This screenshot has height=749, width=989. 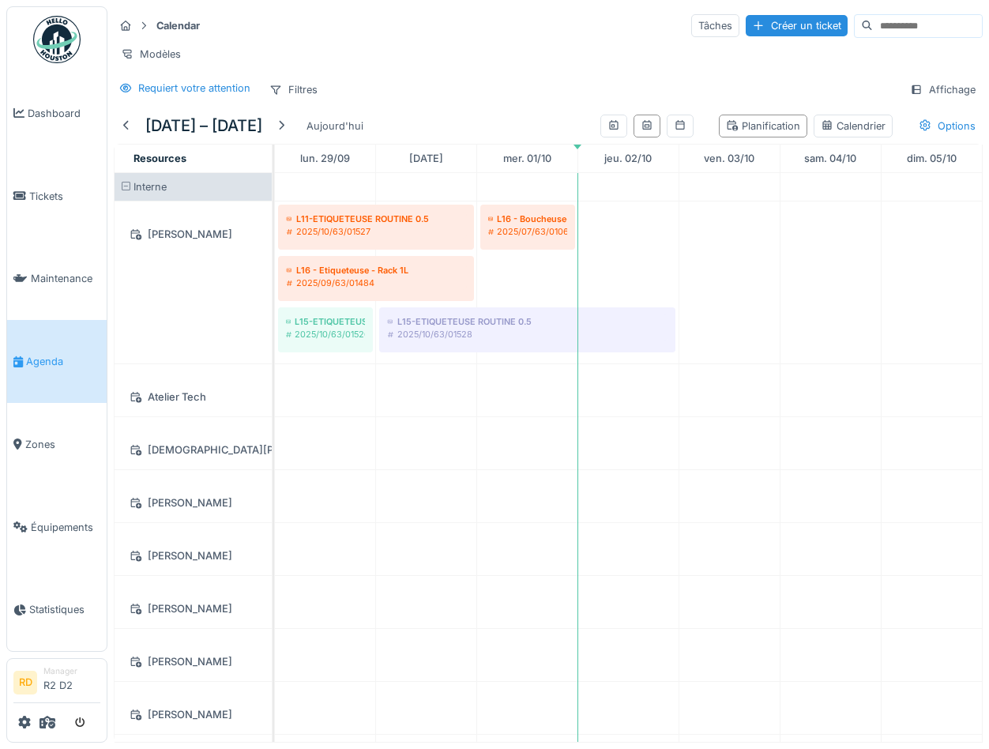 What do you see at coordinates (796, 25) in the screenshot?
I see `div: Créer un ticket` at bounding box center [796, 25].